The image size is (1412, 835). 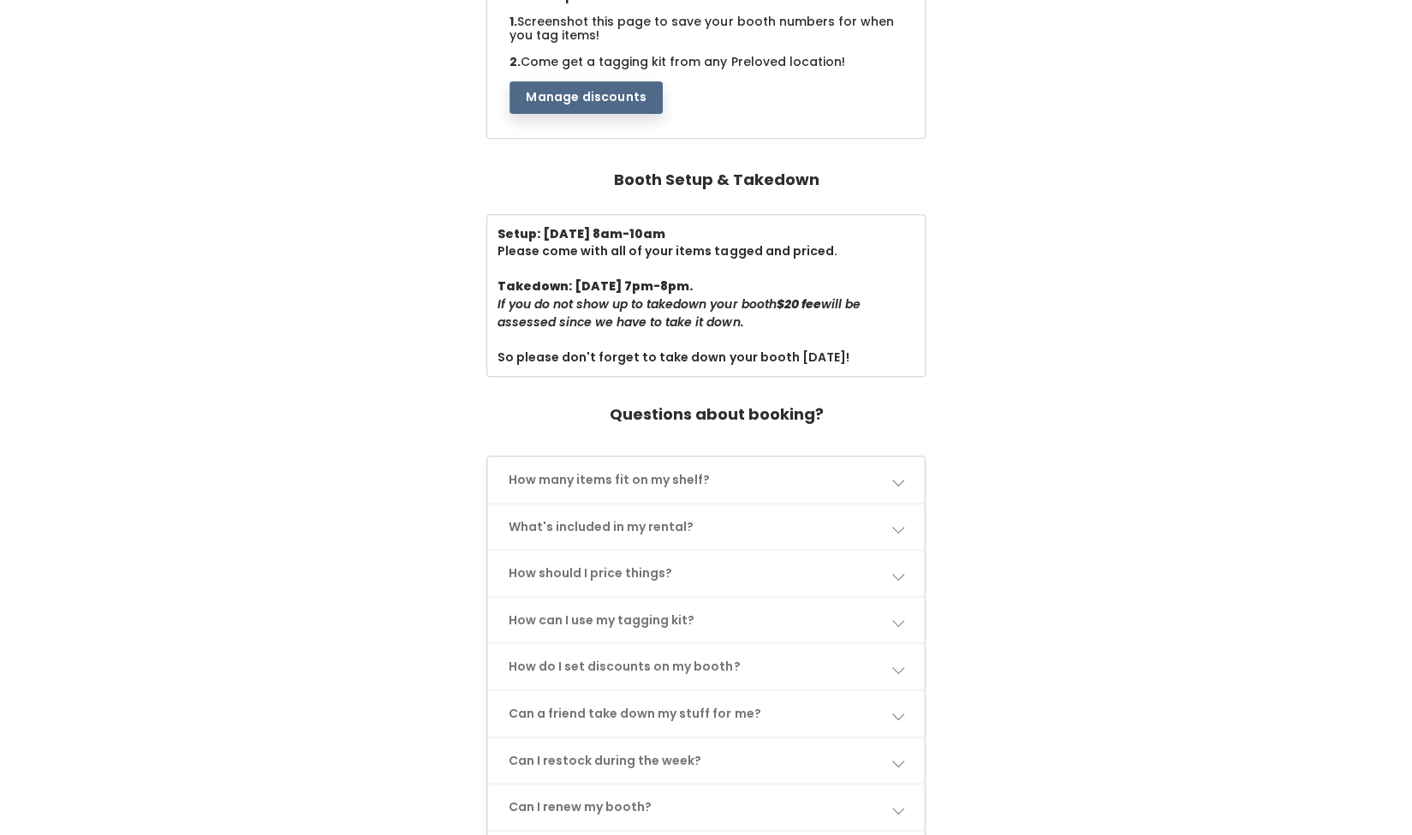 What do you see at coordinates (701, 27) in the screenshot?
I see `span: Screenshot this page to save your booth numbers for when you tag items!` at bounding box center [701, 27].